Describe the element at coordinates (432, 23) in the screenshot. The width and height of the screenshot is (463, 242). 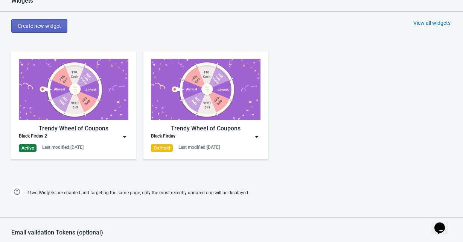
I see `div: View all widgets` at that location.